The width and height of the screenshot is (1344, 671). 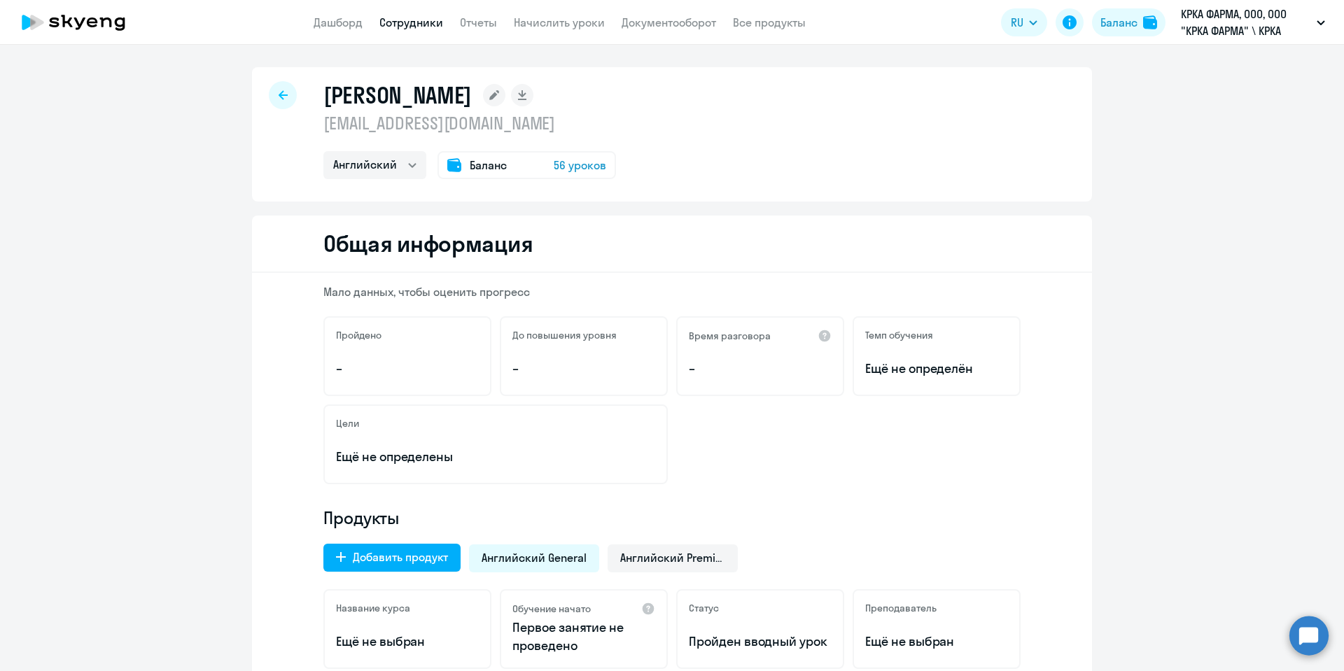 I want to click on p: Мало данных, чтобы оценить прогресс, so click(x=672, y=292).